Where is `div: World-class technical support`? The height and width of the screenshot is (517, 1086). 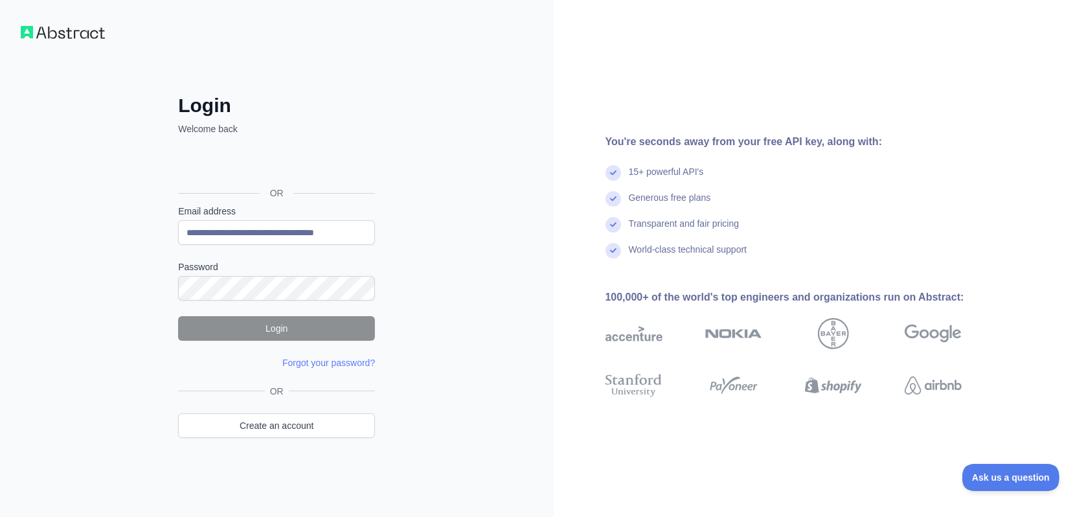 div: World-class technical support is located at coordinates (688, 256).